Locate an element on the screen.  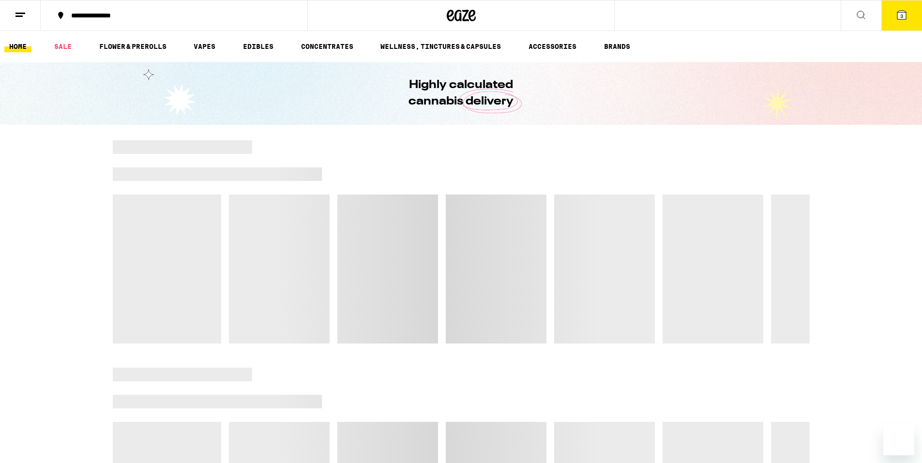
h1: Highly calculated cannabis delivery is located at coordinates (461, 93).